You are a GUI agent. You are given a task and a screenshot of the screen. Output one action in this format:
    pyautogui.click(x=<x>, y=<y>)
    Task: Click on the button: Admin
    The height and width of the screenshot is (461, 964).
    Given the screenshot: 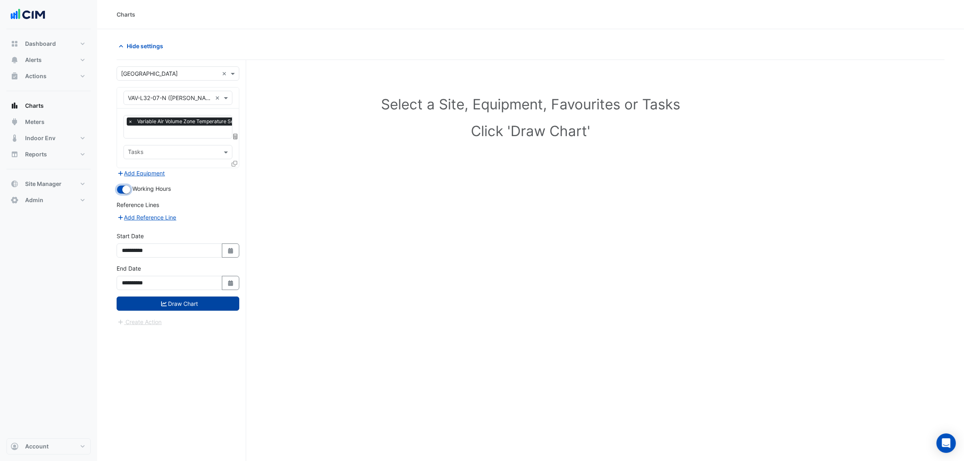 What is the action you would take?
    pyautogui.click(x=49, y=200)
    